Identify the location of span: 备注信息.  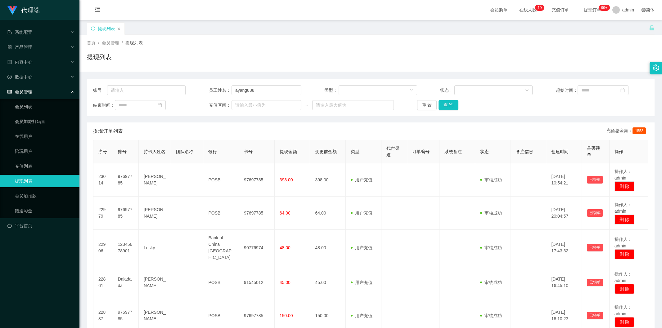
(525, 152).